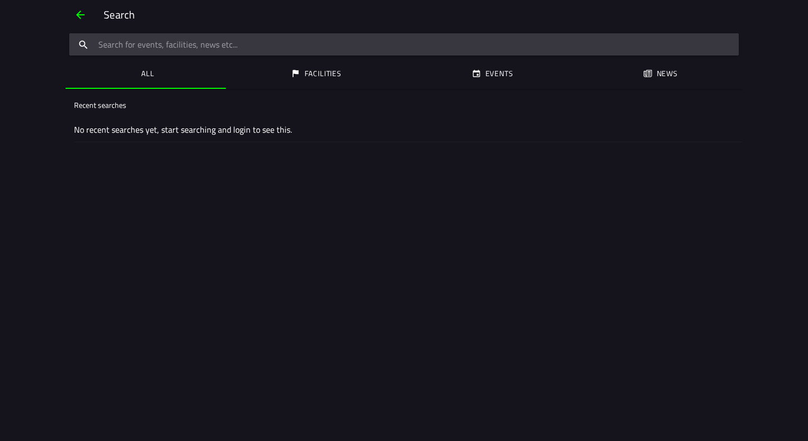  What do you see at coordinates (323, 73) in the screenshot?
I see `ion-label: Facilities` at bounding box center [323, 73].